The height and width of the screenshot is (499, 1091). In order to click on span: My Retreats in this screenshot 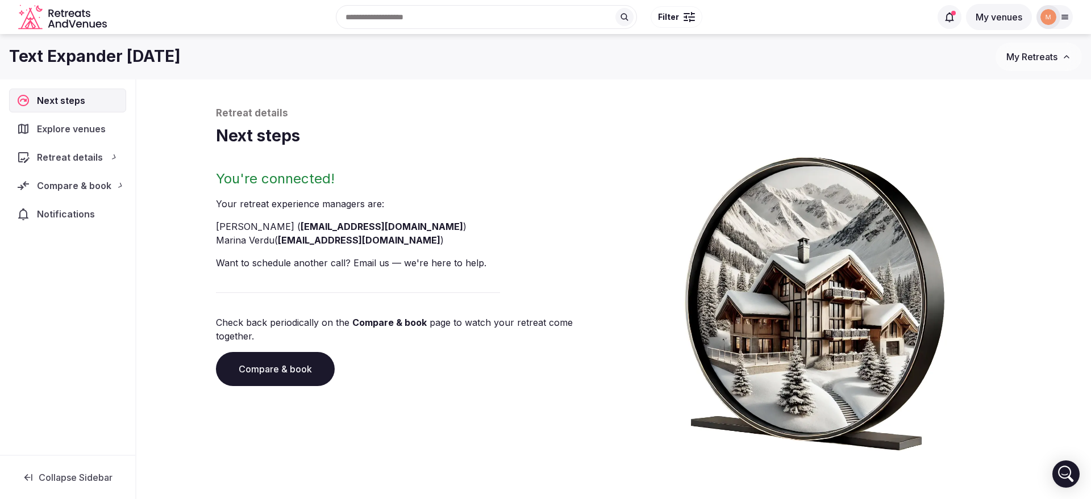, I will do `click(1032, 57)`.